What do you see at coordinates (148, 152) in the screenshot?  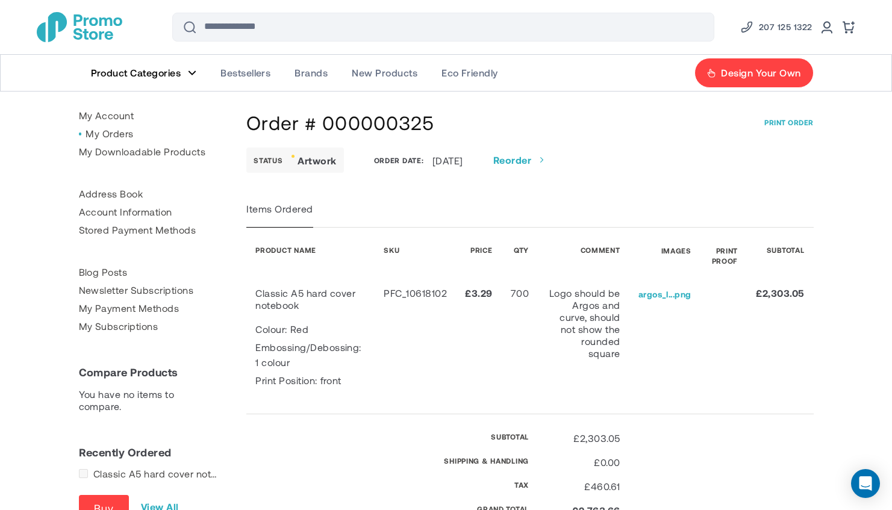 I see `a: My Downloadable Products` at bounding box center [148, 152].